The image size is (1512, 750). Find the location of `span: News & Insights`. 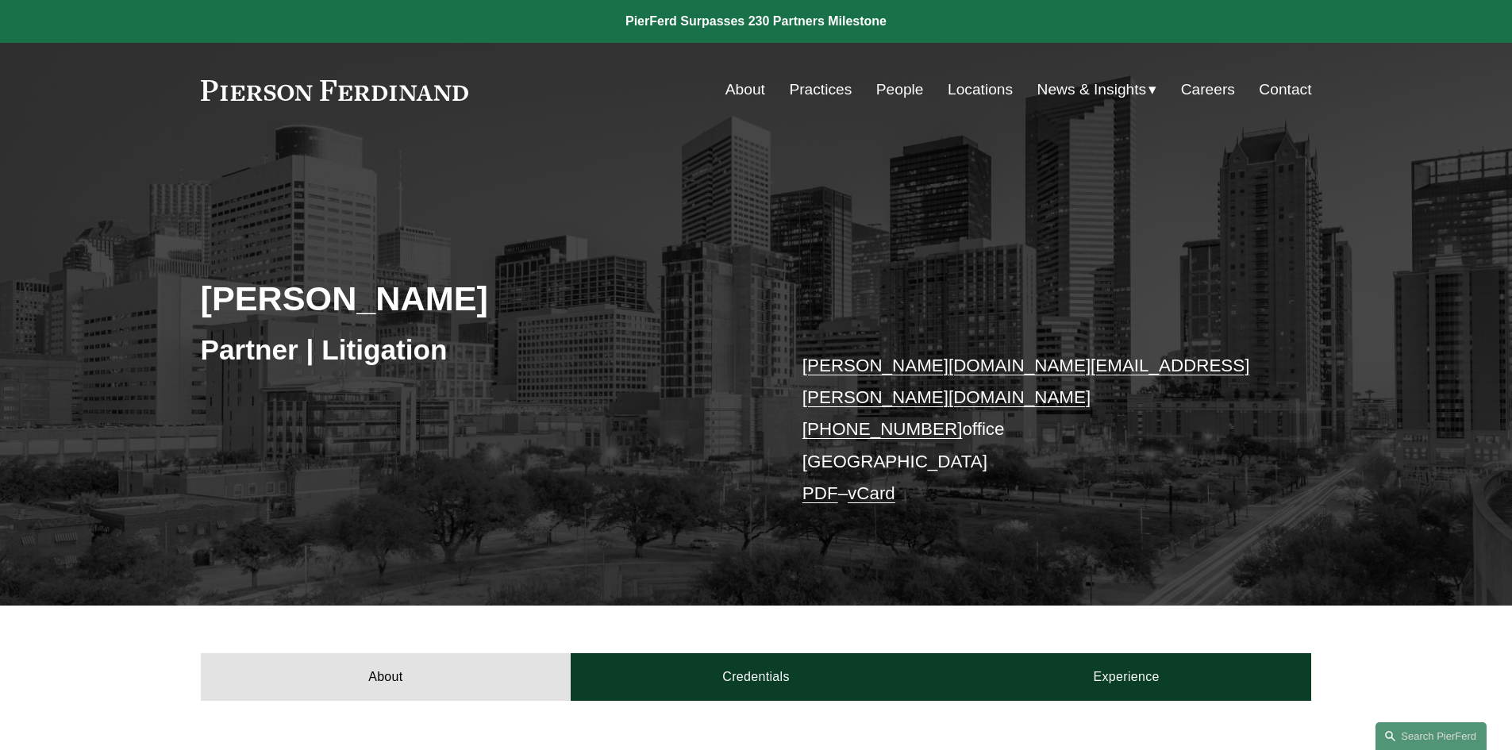

span: News & Insights is located at coordinates (1092, 90).